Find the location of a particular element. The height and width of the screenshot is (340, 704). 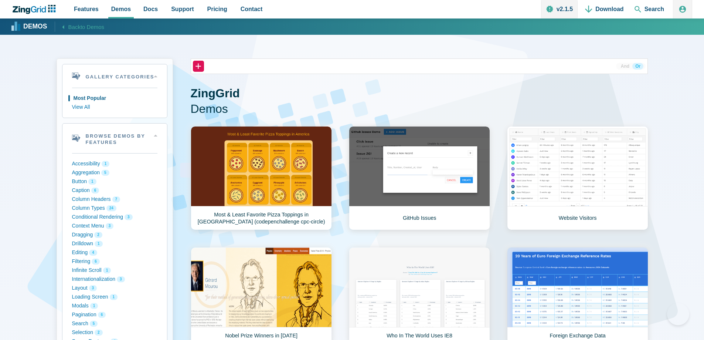

span: Pricing is located at coordinates (217, 9).